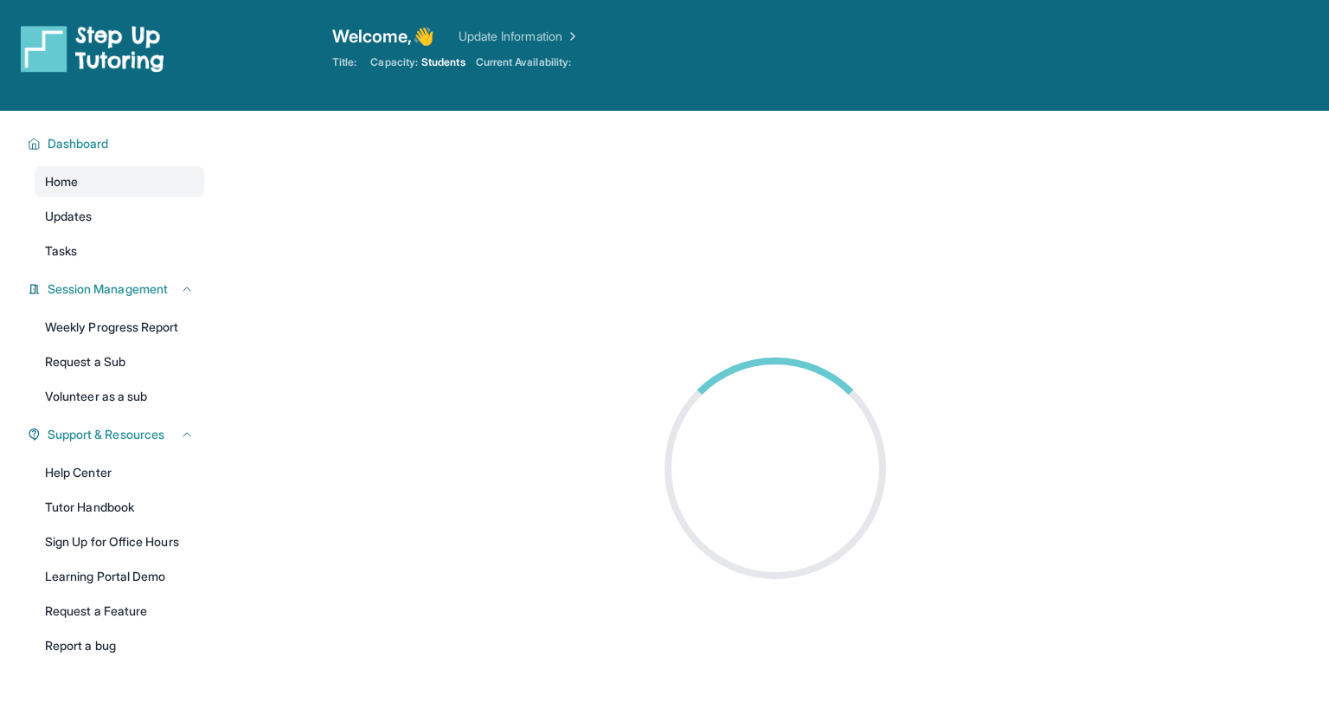  Describe the element at coordinates (344, 62) in the screenshot. I see `span: Title:` at that location.